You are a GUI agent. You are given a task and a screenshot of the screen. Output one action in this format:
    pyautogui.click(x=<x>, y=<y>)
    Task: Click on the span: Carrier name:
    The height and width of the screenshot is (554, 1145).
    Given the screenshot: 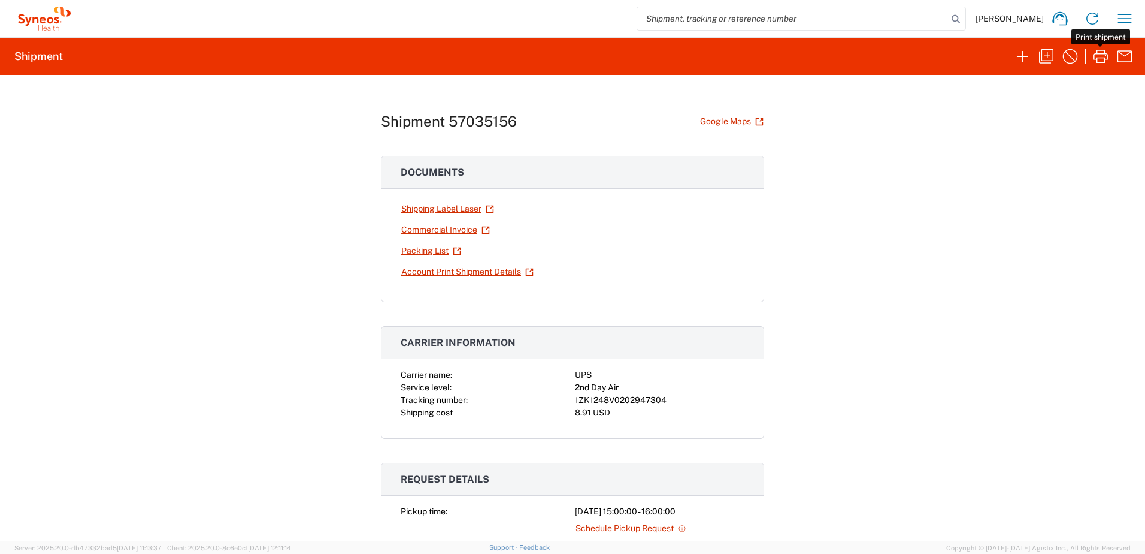 What is the action you would take?
    pyautogui.click(x=427, y=374)
    